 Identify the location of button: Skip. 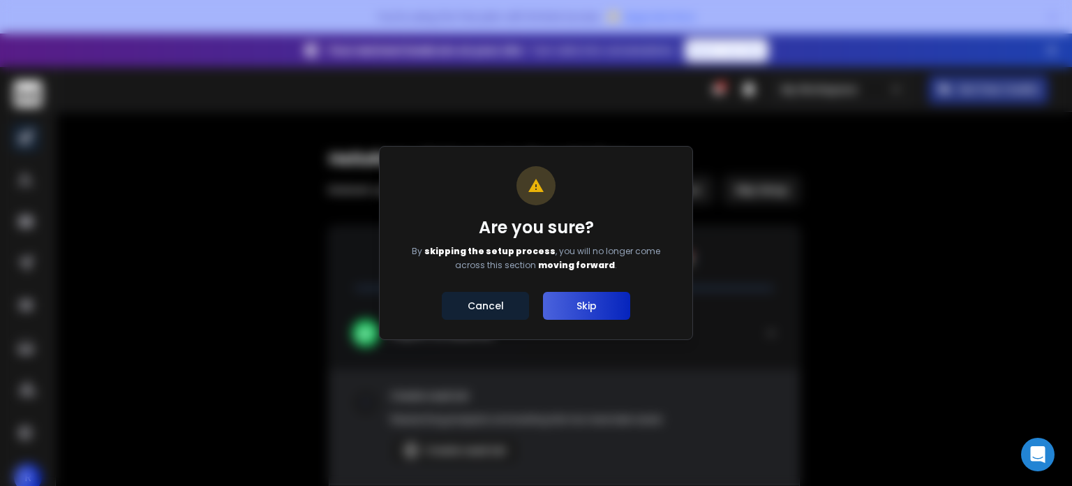
(586, 306).